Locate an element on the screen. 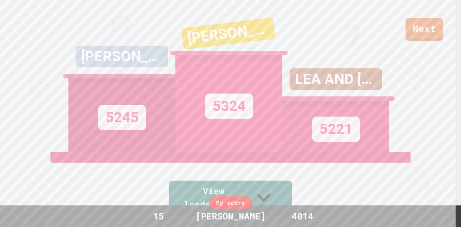  div: My score is located at coordinates (231, 203).